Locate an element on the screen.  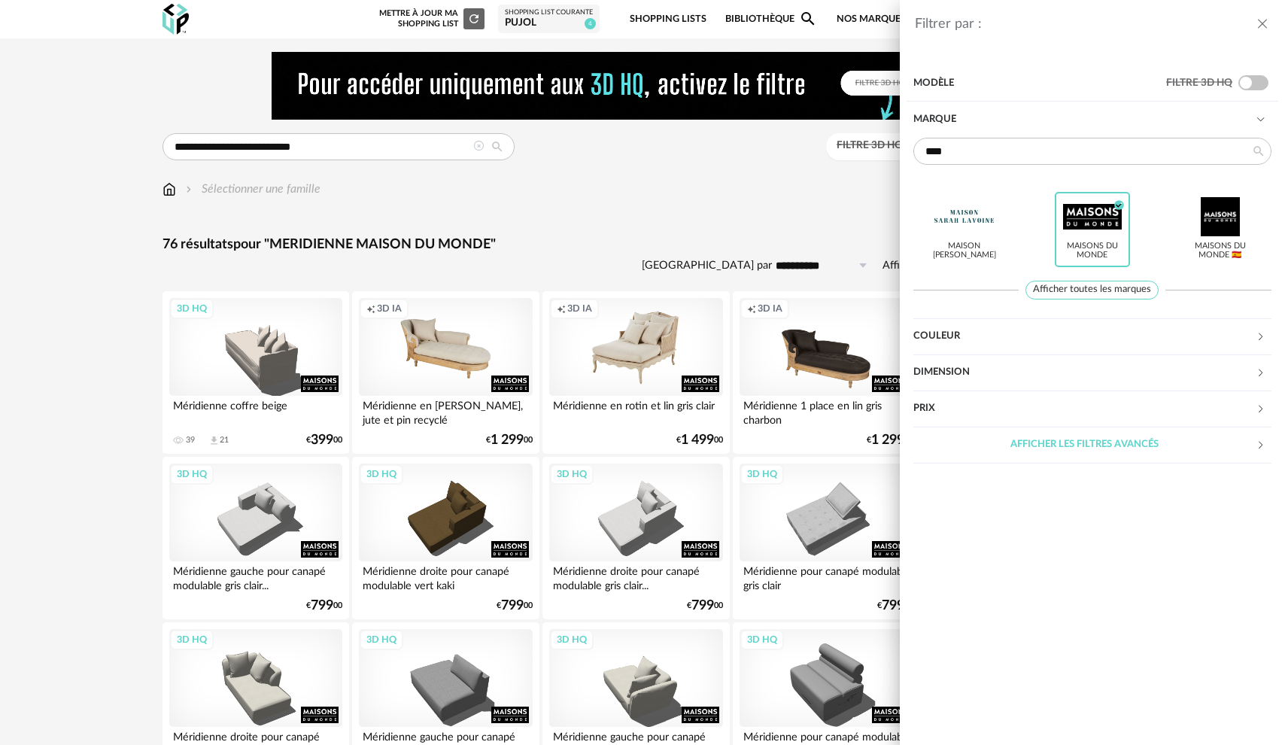
button: close drawer is located at coordinates (1262, 25).